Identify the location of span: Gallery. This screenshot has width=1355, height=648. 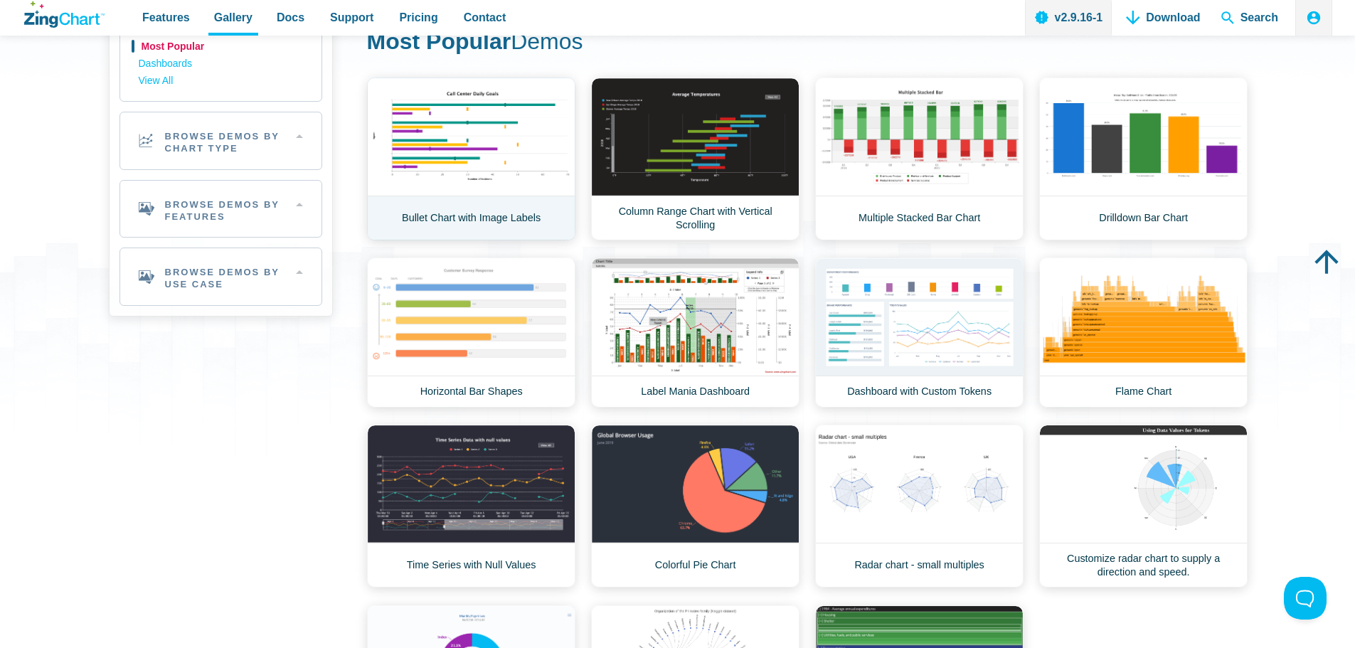
(233, 17).